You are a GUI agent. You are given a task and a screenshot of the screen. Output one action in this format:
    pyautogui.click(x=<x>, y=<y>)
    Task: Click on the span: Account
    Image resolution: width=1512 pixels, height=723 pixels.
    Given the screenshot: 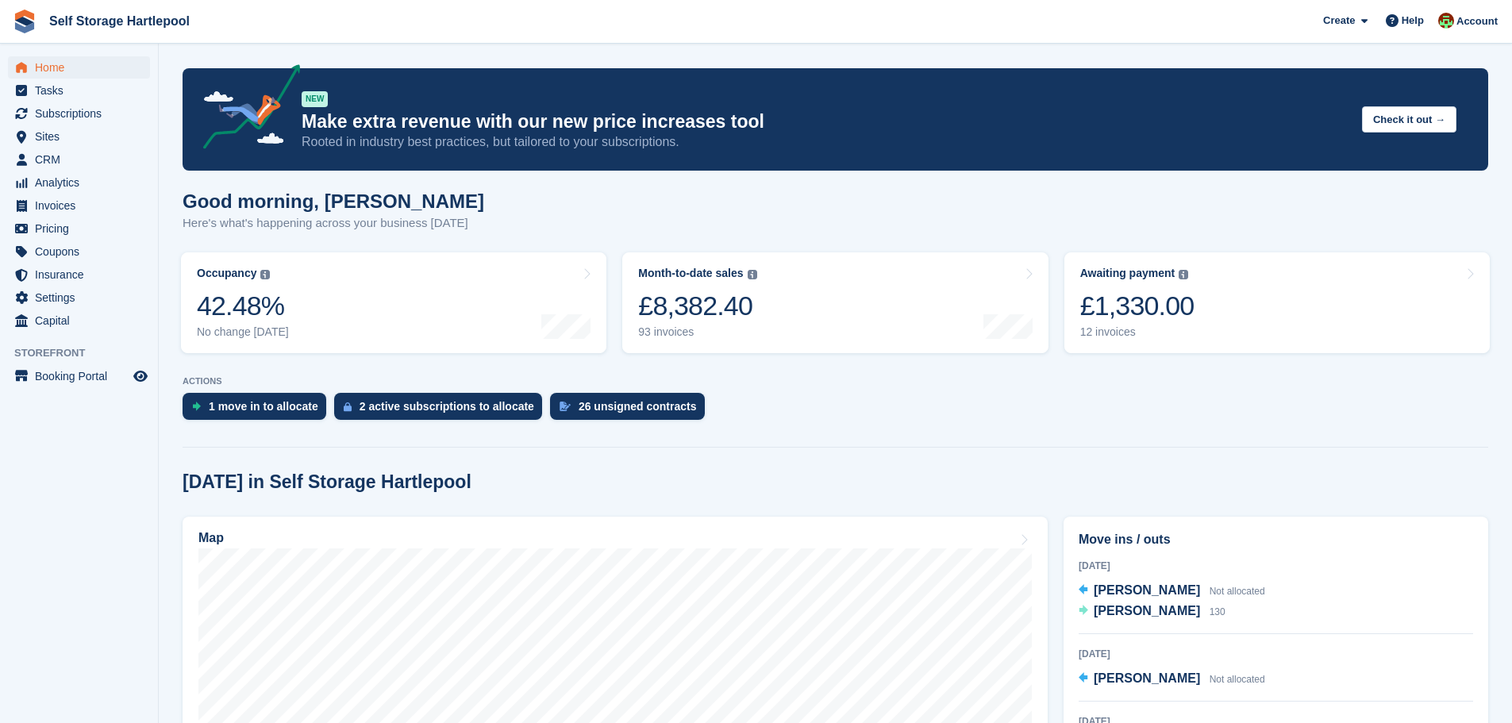 What is the action you would take?
    pyautogui.click(x=1478, y=21)
    